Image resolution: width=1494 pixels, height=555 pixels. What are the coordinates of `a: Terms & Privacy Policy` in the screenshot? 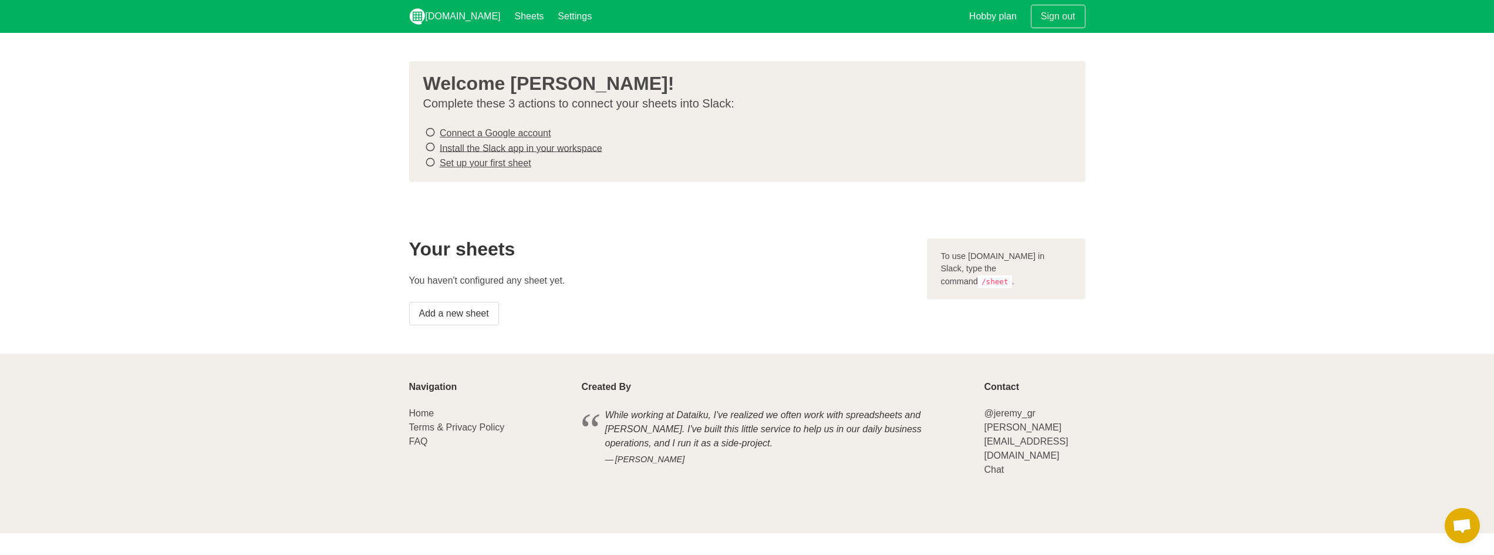 It's located at (457, 427).